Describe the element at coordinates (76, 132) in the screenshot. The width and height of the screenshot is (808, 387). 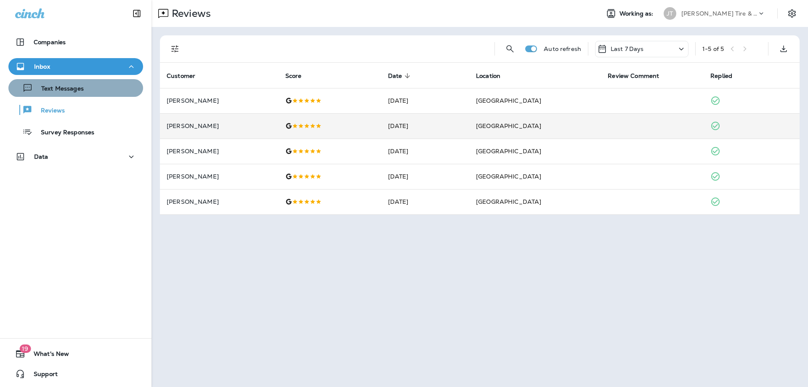
I see `button: Survey Responses` at that location.